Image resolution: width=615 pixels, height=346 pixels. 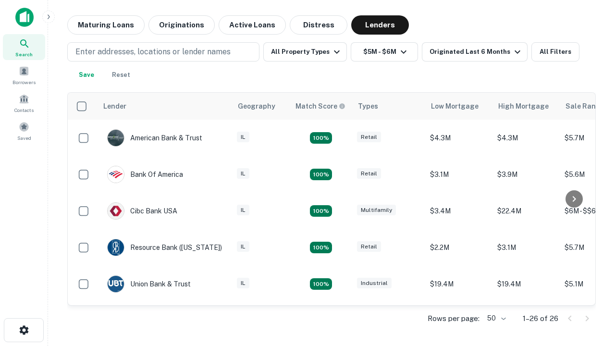 What do you see at coordinates (526, 175) in the screenshot?
I see `td: $3.9M` at bounding box center [526, 175].